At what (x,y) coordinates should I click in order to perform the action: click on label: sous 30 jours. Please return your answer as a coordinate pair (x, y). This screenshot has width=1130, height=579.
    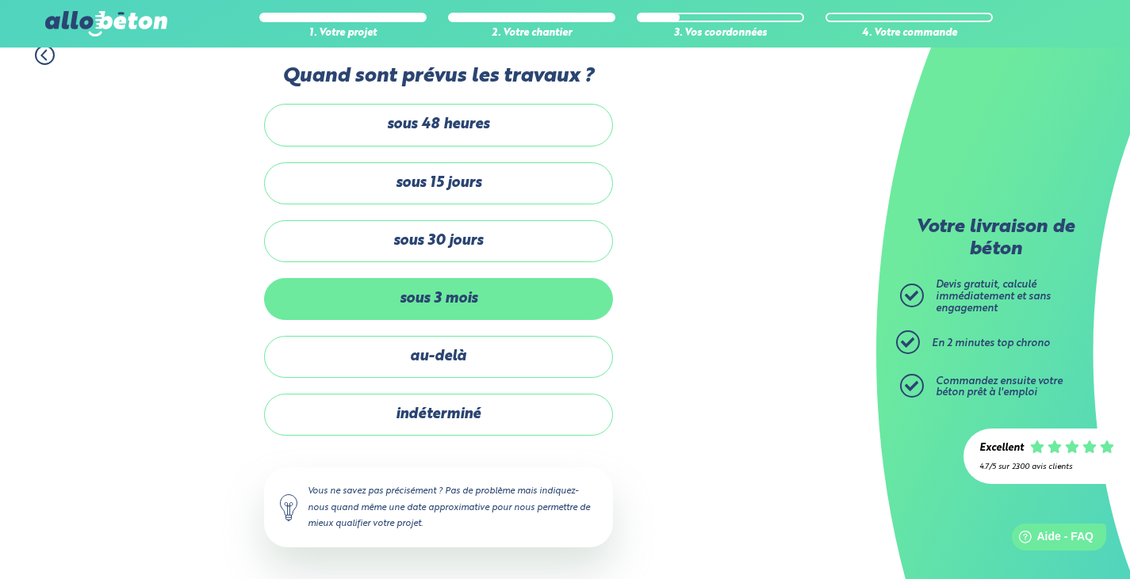
    Looking at the image, I should click on (438, 241).